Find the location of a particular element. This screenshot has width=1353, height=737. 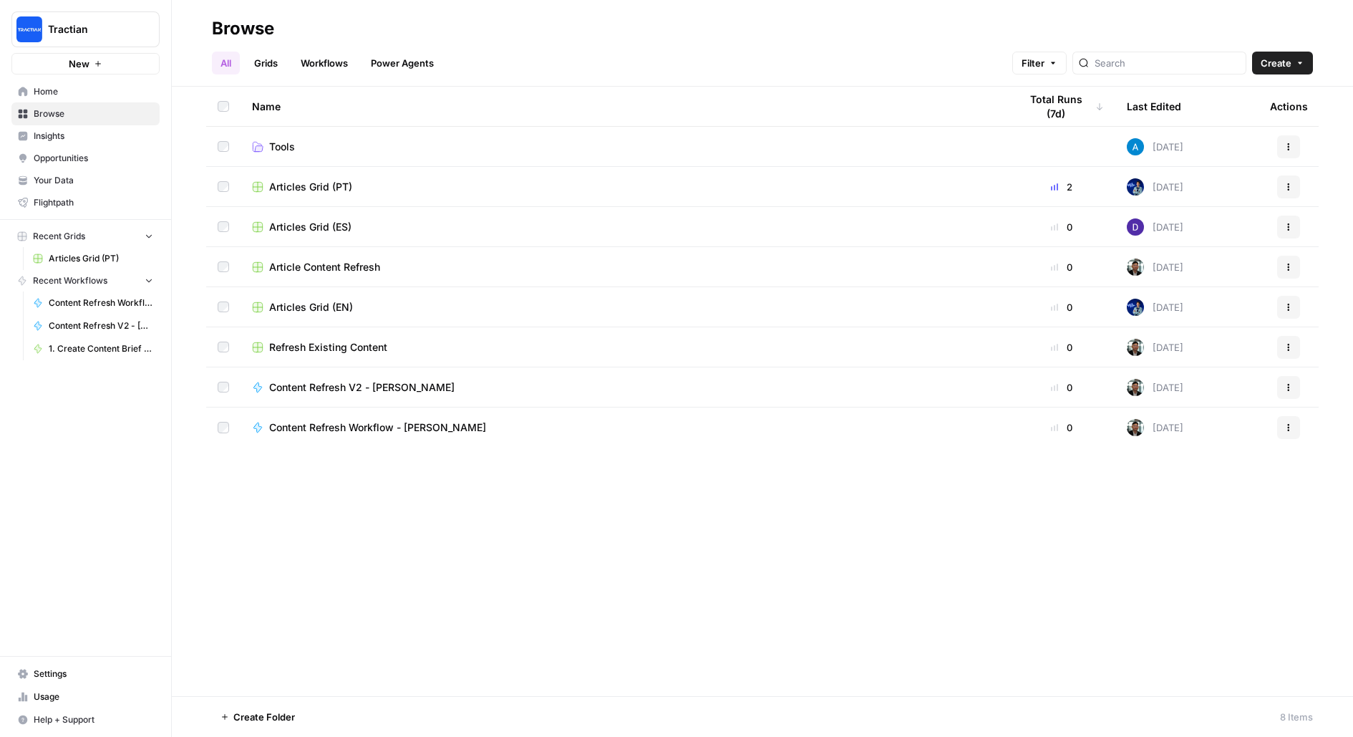

span: New is located at coordinates (79, 64).